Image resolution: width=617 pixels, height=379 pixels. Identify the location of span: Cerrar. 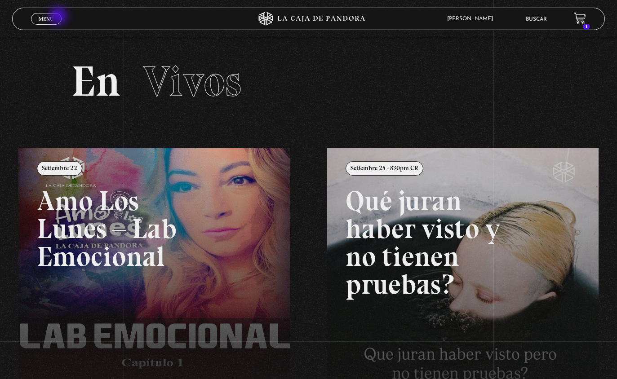
(46, 27).